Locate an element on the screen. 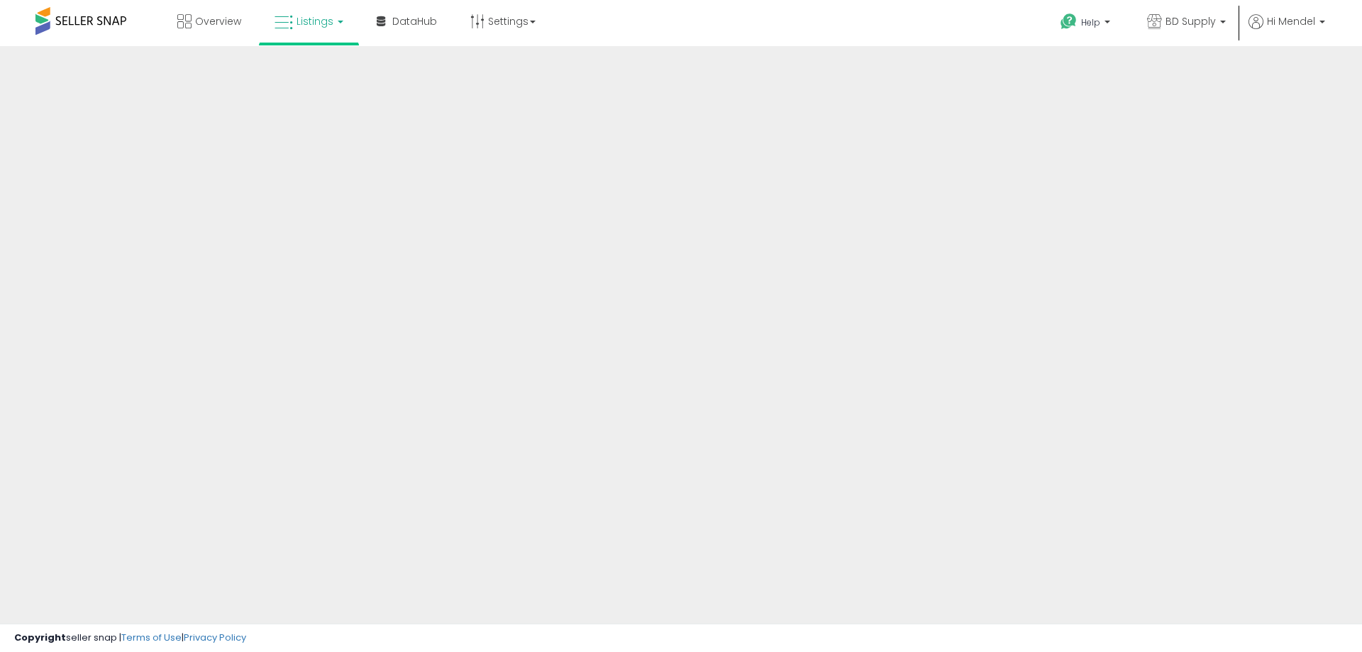 Image resolution: width=1362 pixels, height=652 pixels. span: Listings is located at coordinates (315, 21).